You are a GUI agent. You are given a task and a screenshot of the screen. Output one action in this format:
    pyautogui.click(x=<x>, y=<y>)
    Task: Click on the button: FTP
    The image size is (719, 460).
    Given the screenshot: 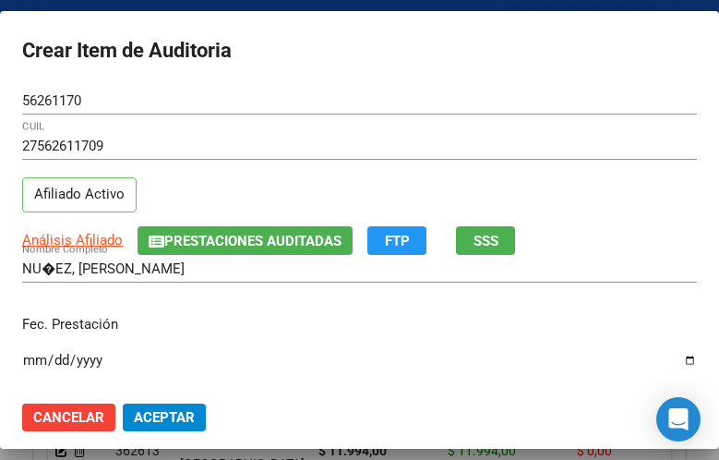 What is the action you would take?
    pyautogui.click(x=397, y=240)
    